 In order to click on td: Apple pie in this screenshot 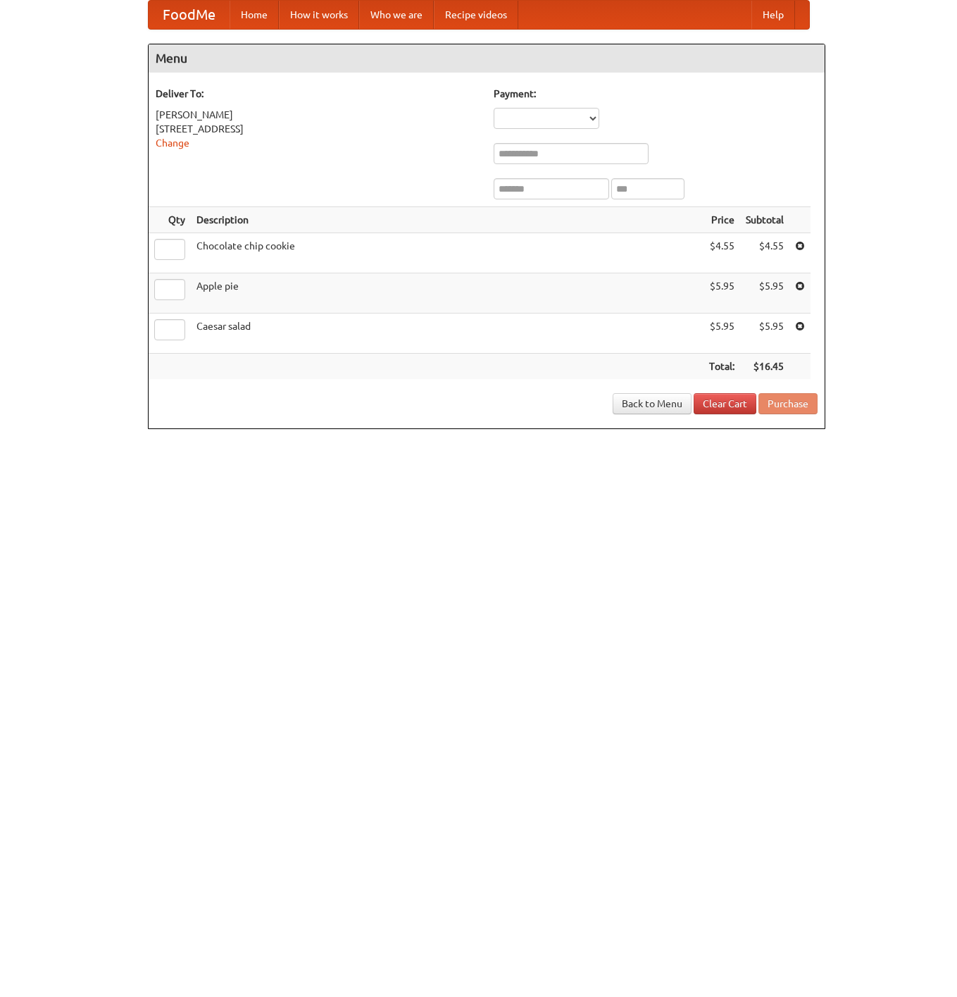, I will do `click(447, 293)`.